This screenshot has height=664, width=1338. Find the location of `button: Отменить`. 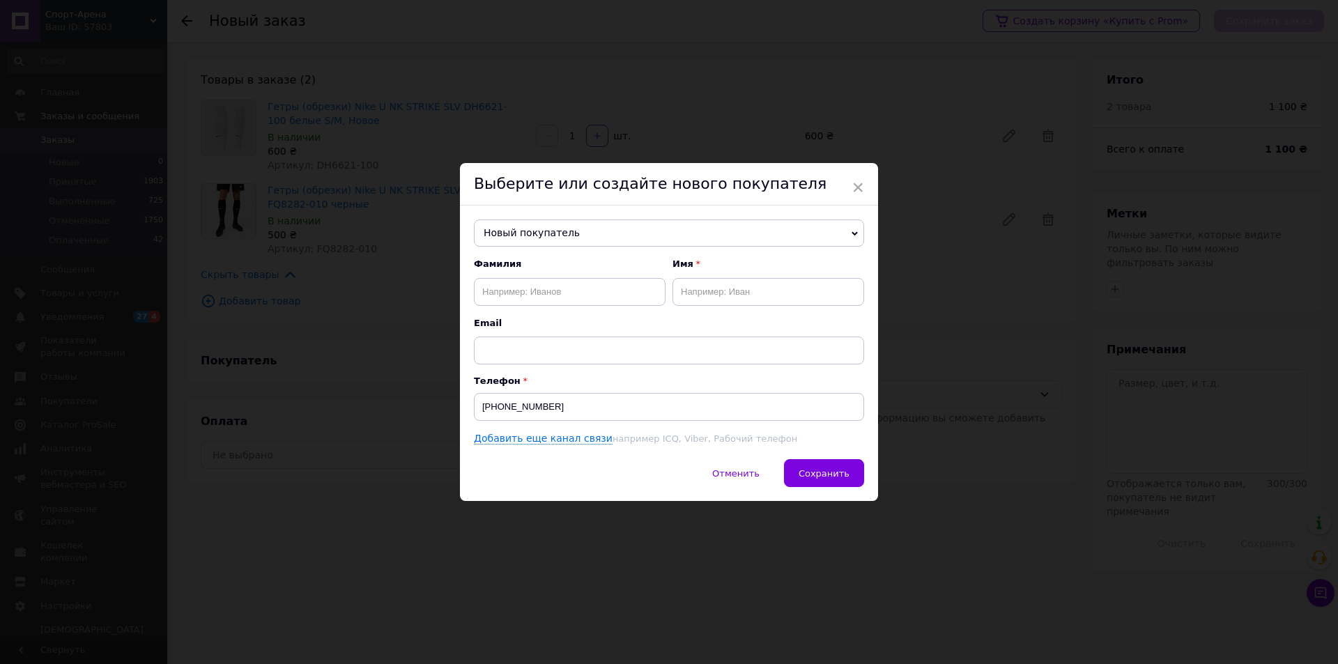

button: Отменить is located at coordinates (736, 473).